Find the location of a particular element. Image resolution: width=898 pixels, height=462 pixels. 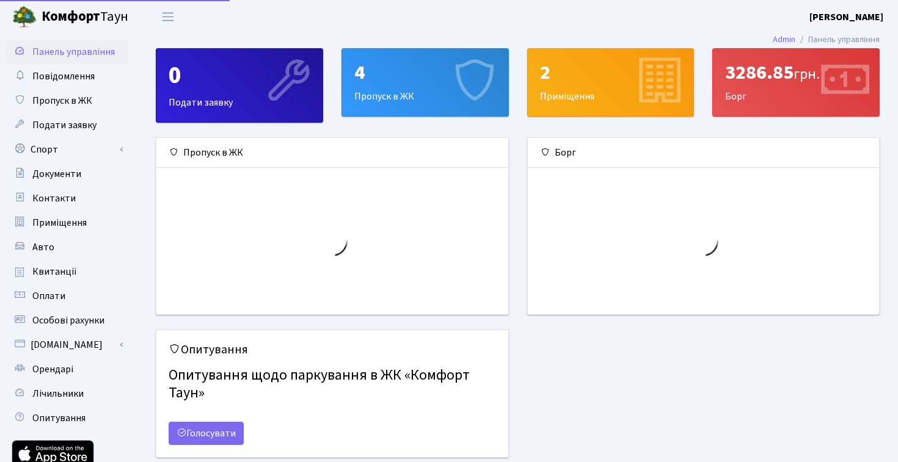

a: Приміщення is located at coordinates (67, 223).